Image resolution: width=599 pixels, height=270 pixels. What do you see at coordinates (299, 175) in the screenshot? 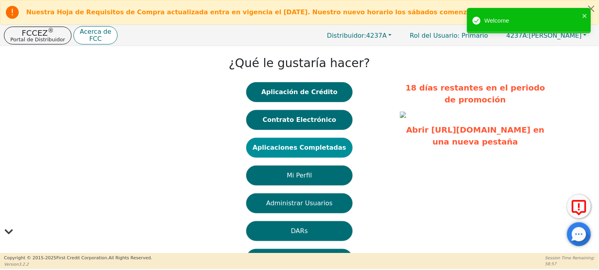
I see `button: Mi Perfil` at bounding box center [299, 175].